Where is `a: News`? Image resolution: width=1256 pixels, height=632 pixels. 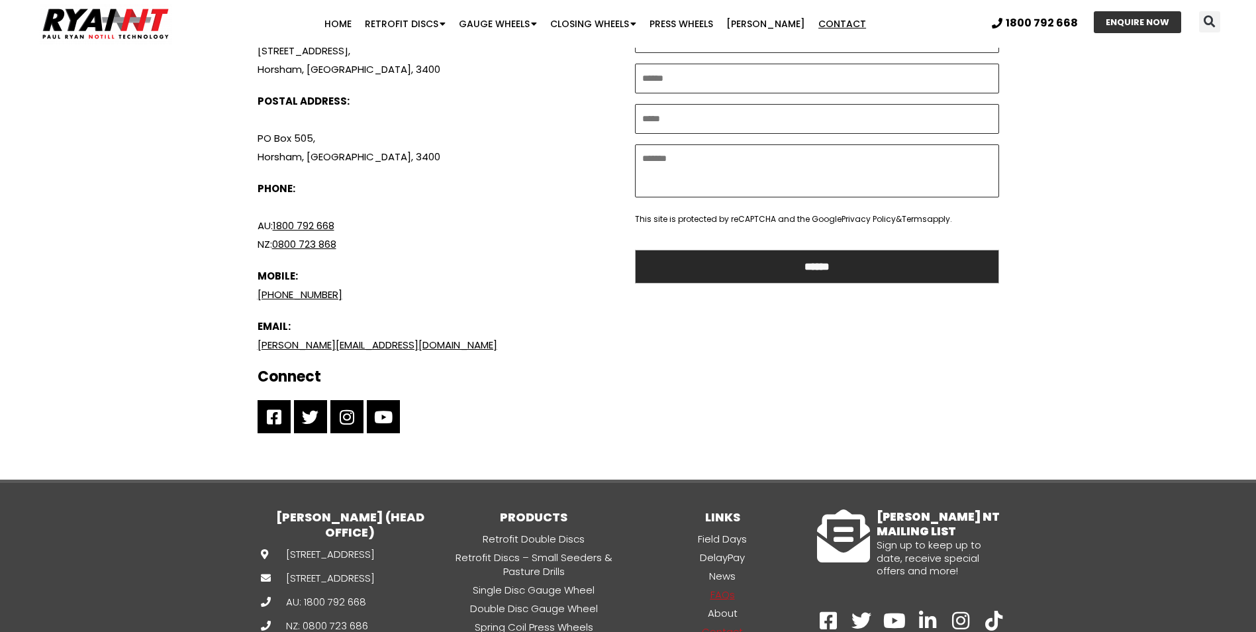 a: News is located at coordinates (722, 575).